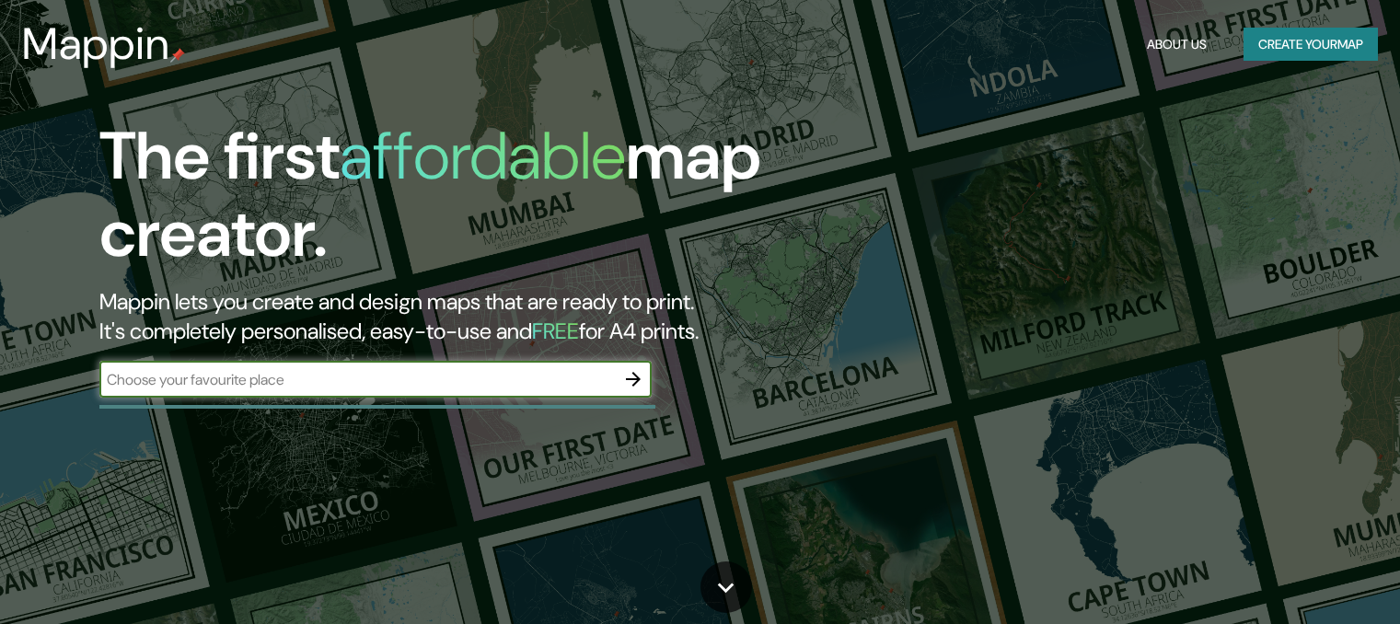  What do you see at coordinates (555, 330) in the screenshot?
I see `h5: FREE` at bounding box center [555, 330].